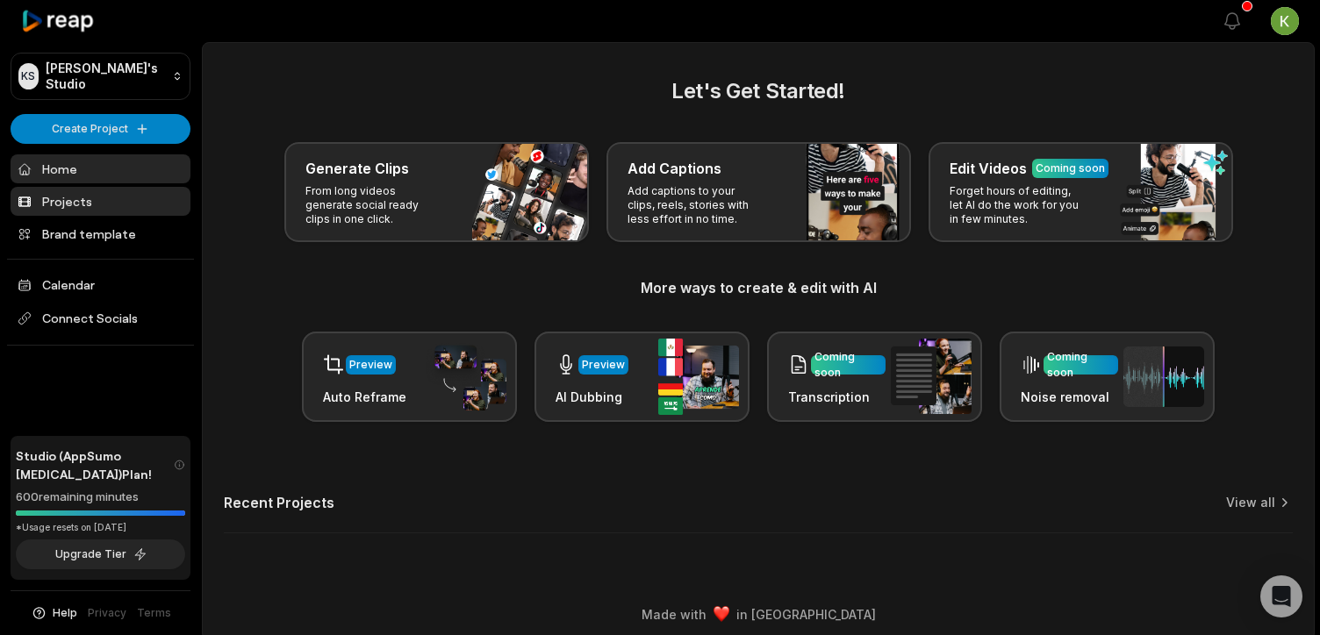  Describe the element at coordinates (1250, 503) in the screenshot. I see `a: View all` at that location.